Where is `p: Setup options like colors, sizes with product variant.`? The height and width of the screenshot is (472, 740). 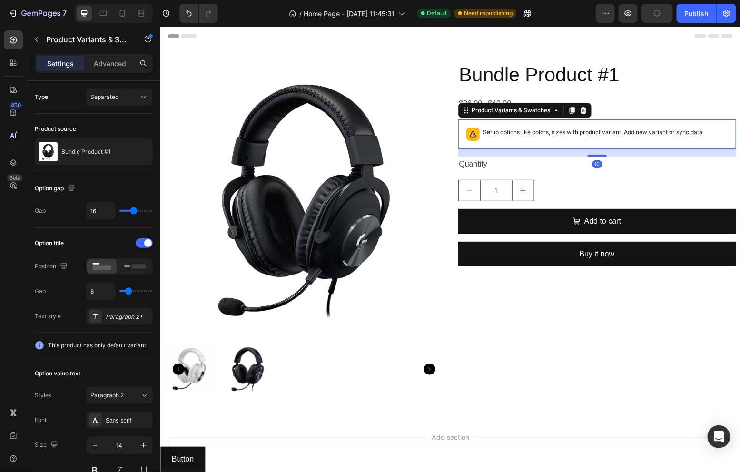
p: Setup options like colors, sizes with product variant. is located at coordinates (433, 106).